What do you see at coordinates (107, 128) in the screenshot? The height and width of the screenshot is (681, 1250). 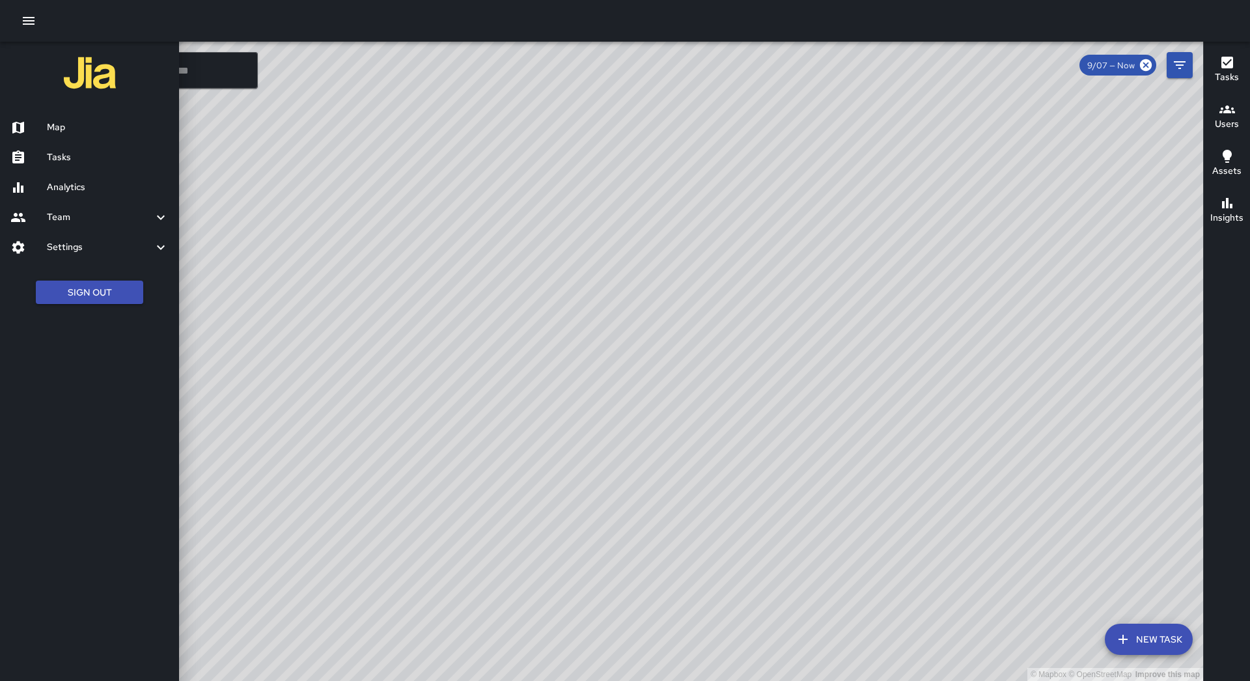 I see `h6: Map` at bounding box center [107, 128].